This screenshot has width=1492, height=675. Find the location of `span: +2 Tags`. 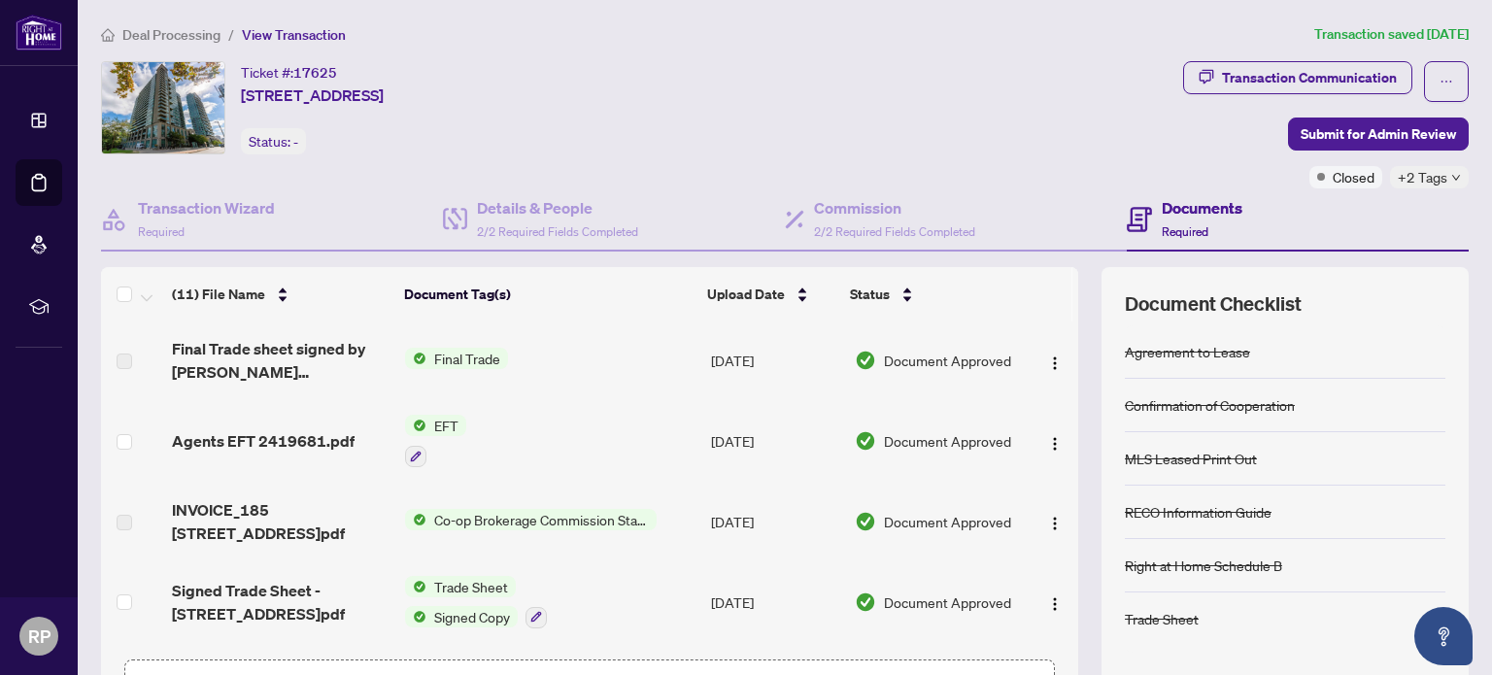

span: +2 Tags is located at coordinates (1422, 177).